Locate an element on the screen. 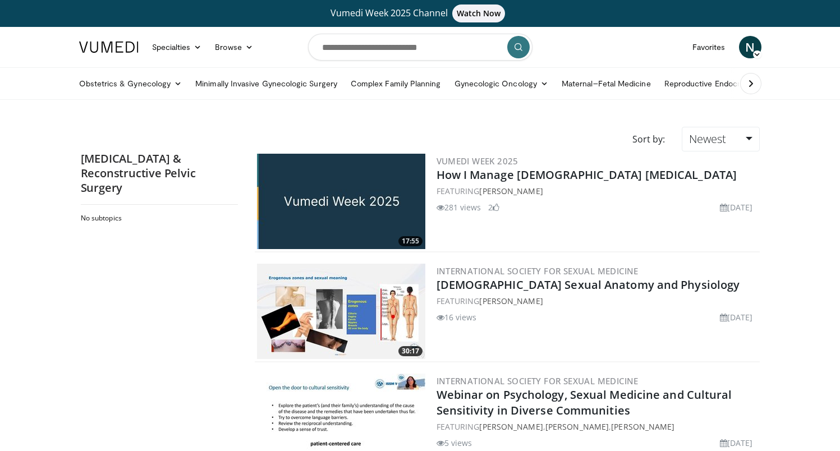 Image resolution: width=840 pixels, height=451 pixels. a: 17:55 is located at coordinates (341, 202).